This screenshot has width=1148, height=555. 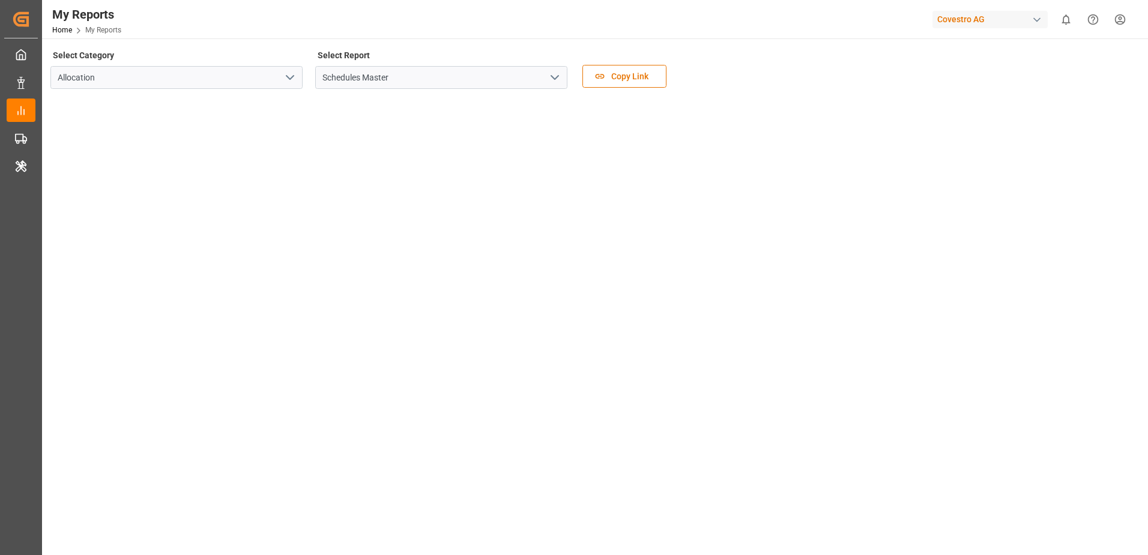 What do you see at coordinates (1066, 19) in the screenshot?
I see `button: show 0 new notifications` at bounding box center [1066, 19].